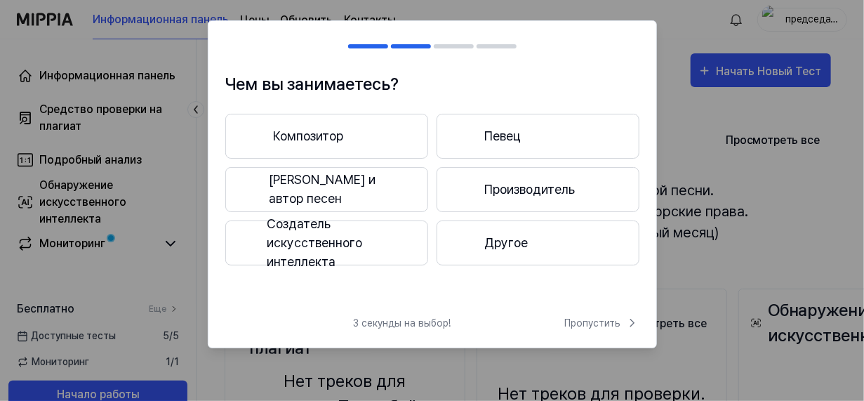 The height and width of the screenshot is (401, 864). I want to click on ya-tr-span: Композитор, so click(309, 135).